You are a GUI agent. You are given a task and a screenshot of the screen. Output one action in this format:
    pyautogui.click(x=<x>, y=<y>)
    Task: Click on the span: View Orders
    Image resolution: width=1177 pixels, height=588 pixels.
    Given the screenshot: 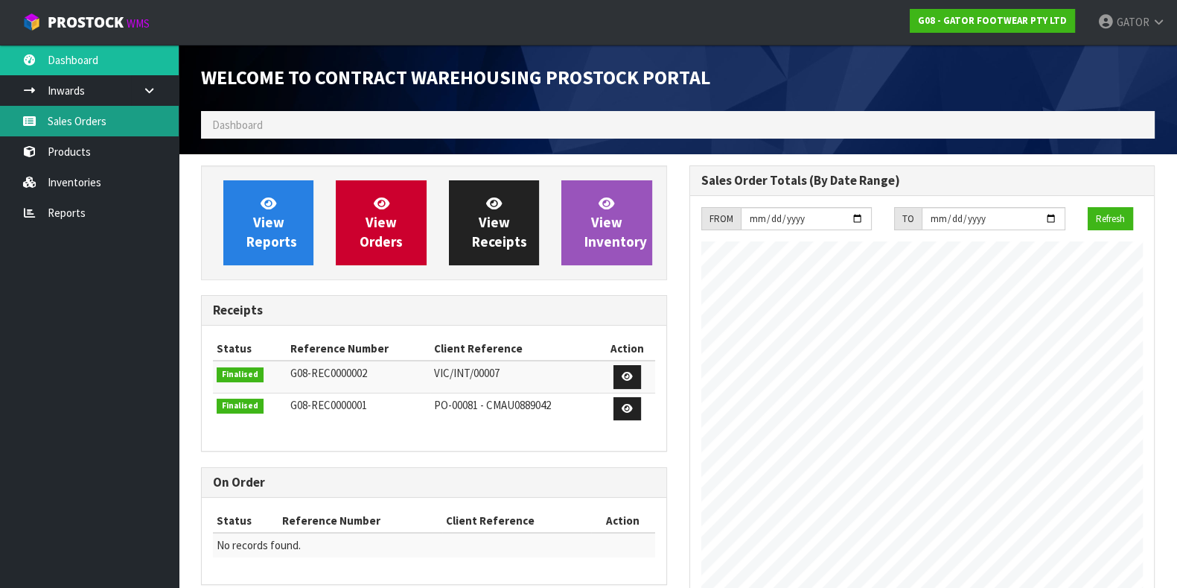 What is the action you would take?
    pyautogui.click(x=381, y=222)
    